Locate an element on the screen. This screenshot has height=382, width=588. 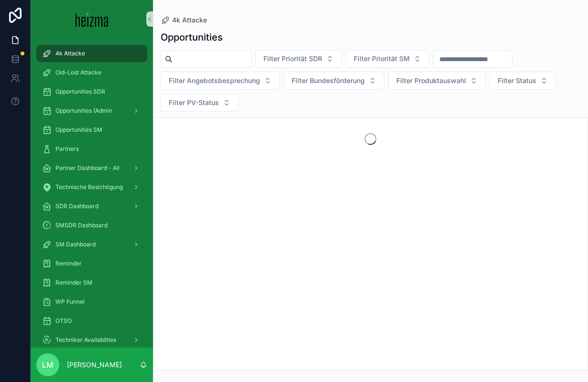
a: WP Funnel is located at coordinates (92, 302).